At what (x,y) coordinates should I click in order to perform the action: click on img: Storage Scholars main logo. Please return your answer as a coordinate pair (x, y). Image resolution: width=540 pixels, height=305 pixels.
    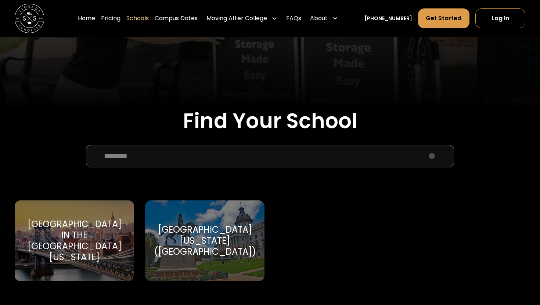
    Looking at the image, I should click on (29, 18).